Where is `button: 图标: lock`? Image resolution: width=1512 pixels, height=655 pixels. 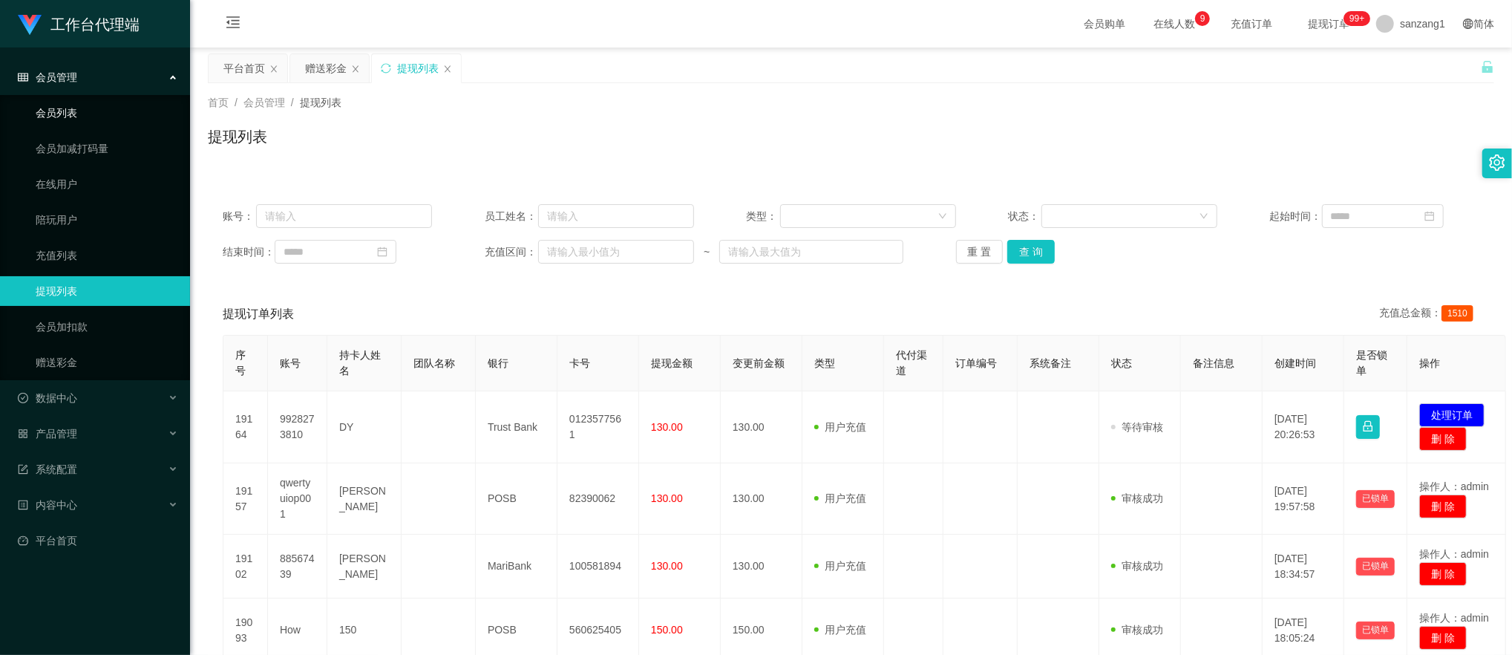 button: 图标: lock is located at coordinates (1368, 427).